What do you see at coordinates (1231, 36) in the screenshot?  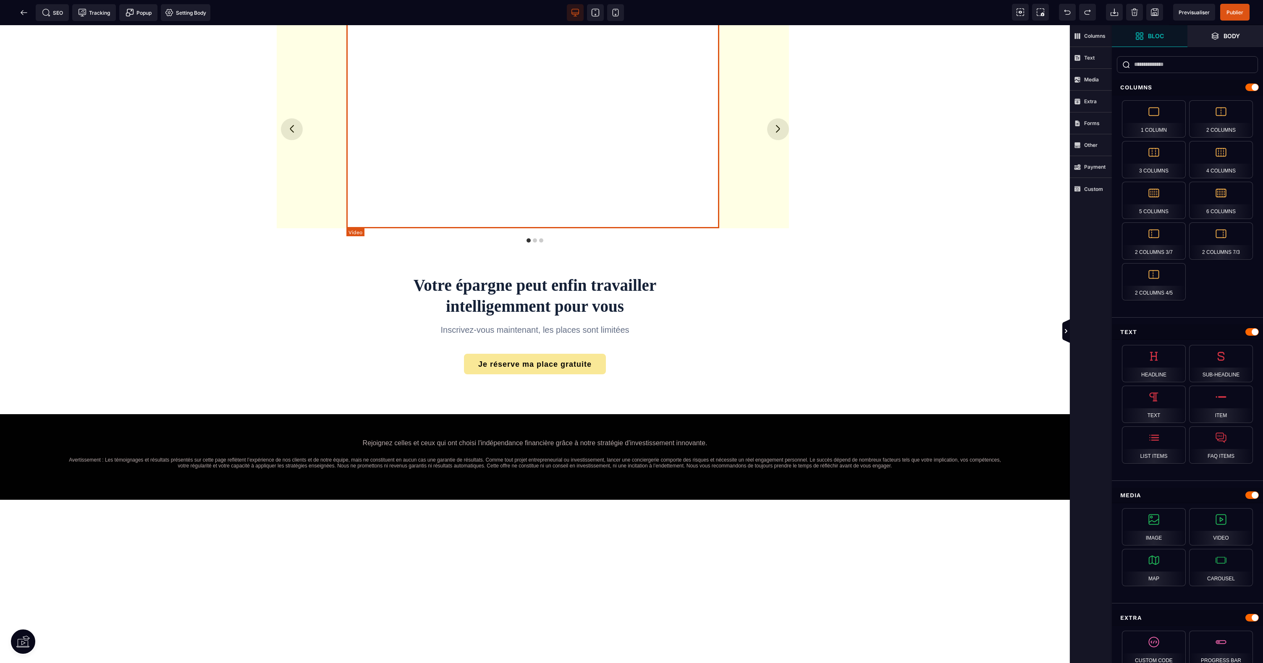 I see `strong: Body` at bounding box center [1231, 36].